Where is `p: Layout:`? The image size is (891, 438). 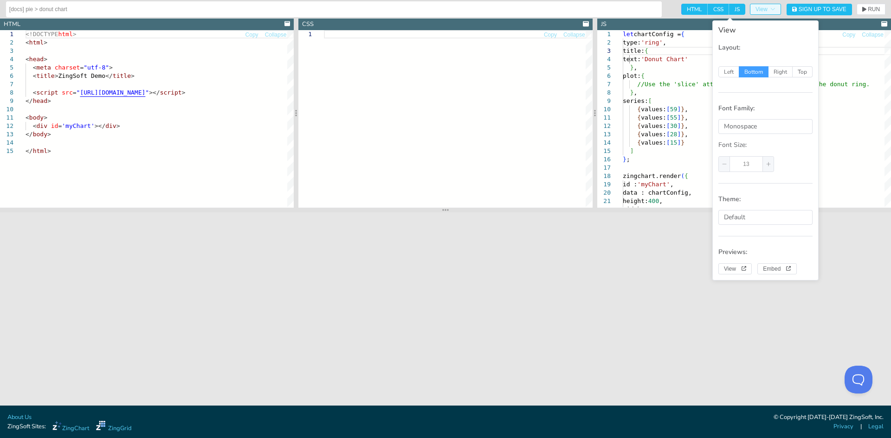
p: Layout: is located at coordinates (765, 48).